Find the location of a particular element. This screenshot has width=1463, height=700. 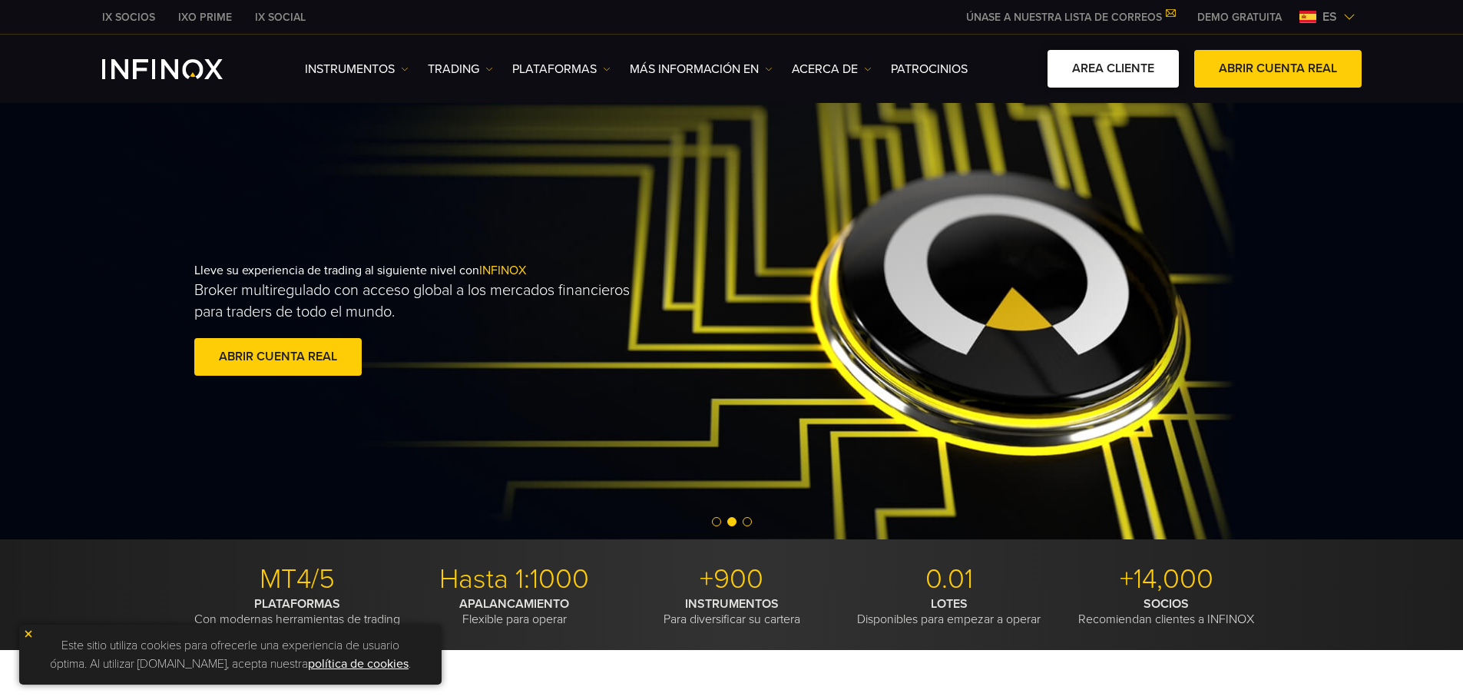

a: Más información en is located at coordinates (701, 69).